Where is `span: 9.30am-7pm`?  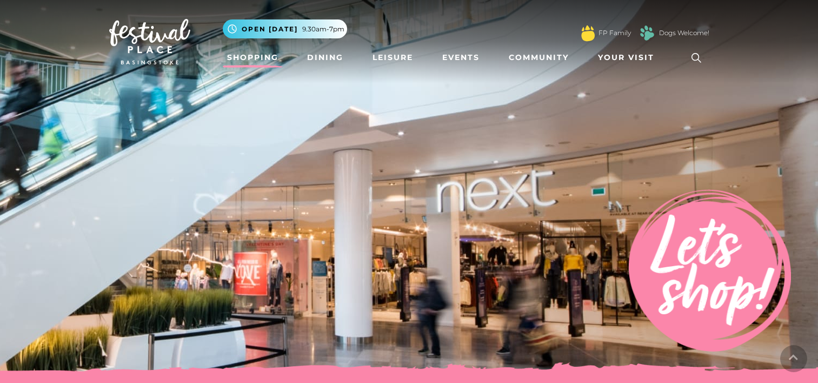 span: 9.30am-7pm is located at coordinates (323, 29).